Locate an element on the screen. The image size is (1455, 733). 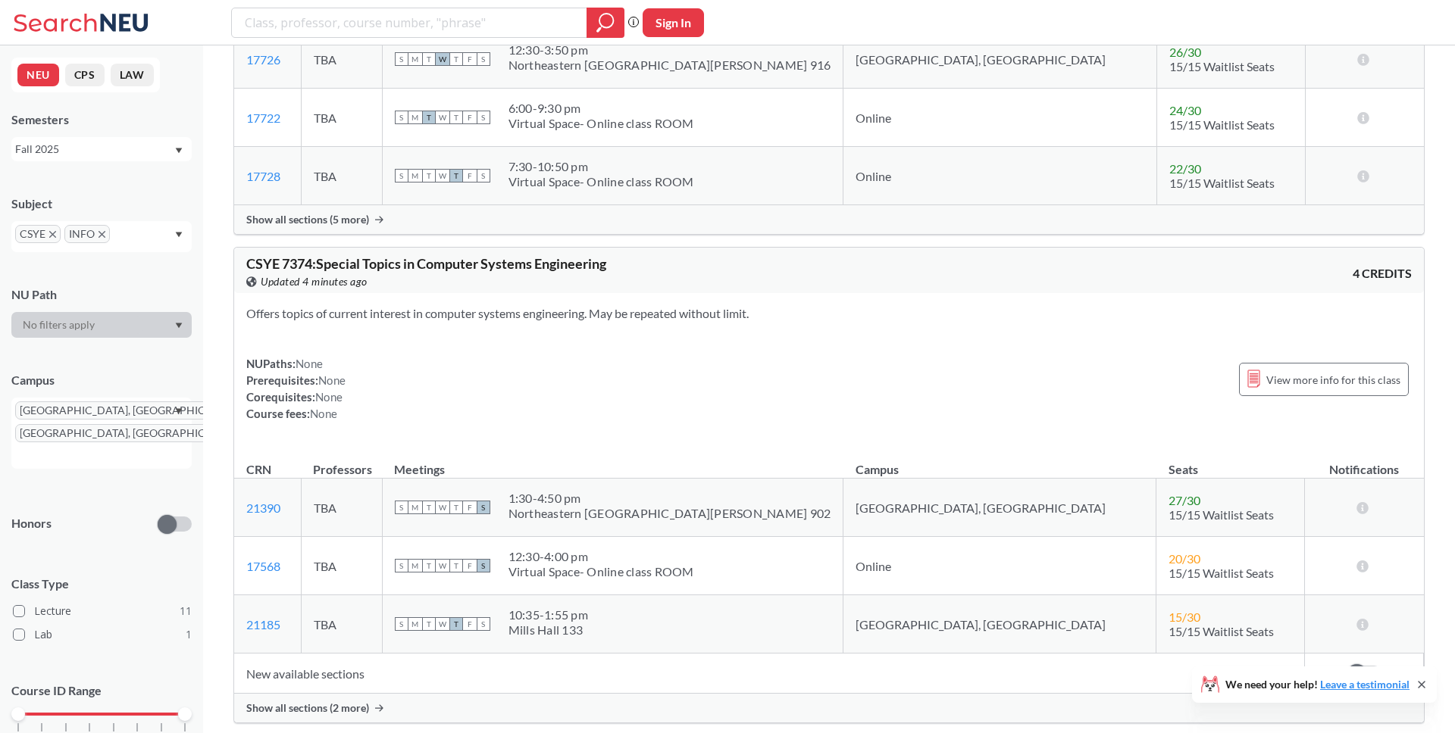
th: Campus is located at coordinates (999, 462).